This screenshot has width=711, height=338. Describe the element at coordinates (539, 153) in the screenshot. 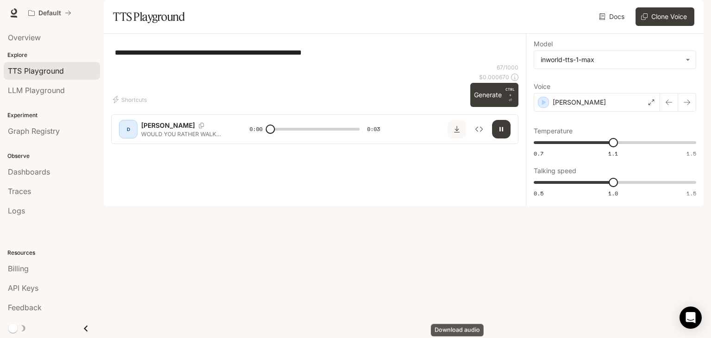

I see `span: 0.7` at that location.